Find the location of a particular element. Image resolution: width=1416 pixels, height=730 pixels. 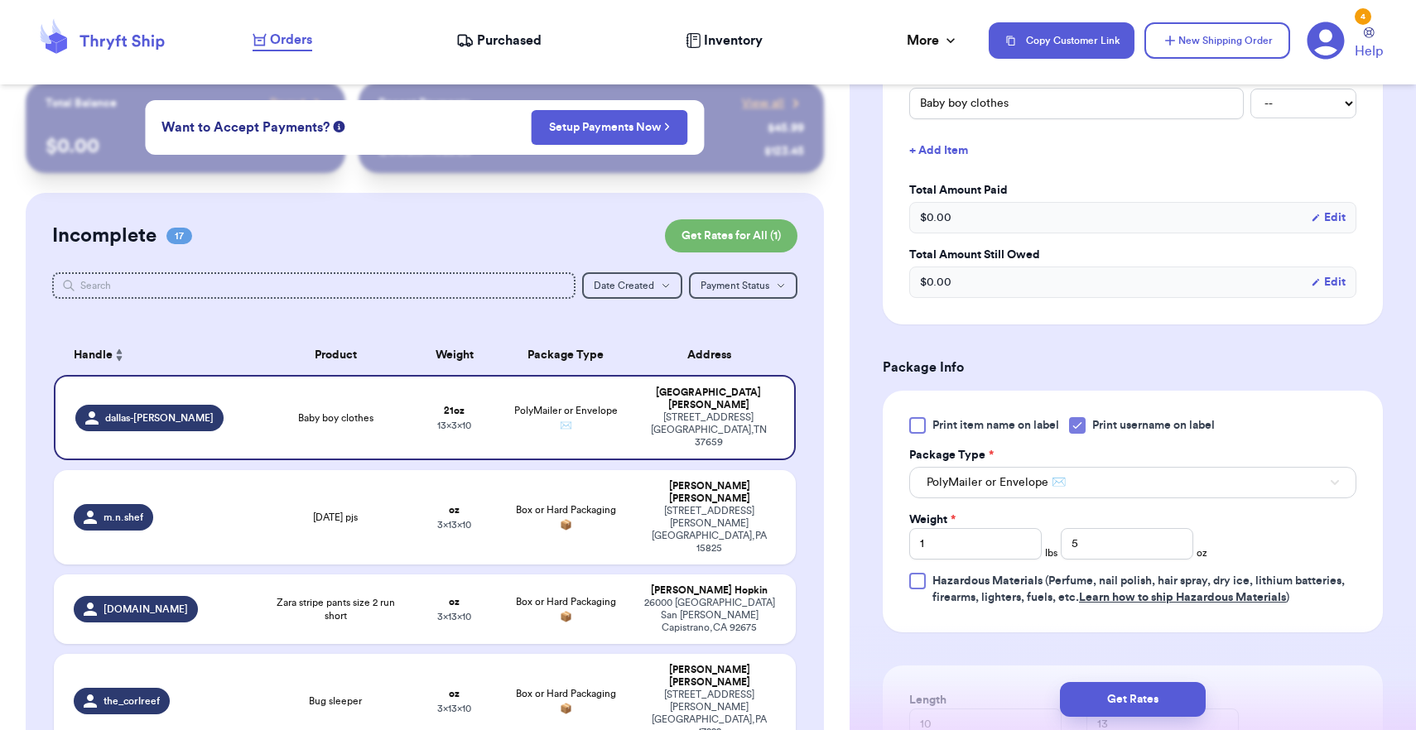

div: $ 45.99 is located at coordinates (786, 128).